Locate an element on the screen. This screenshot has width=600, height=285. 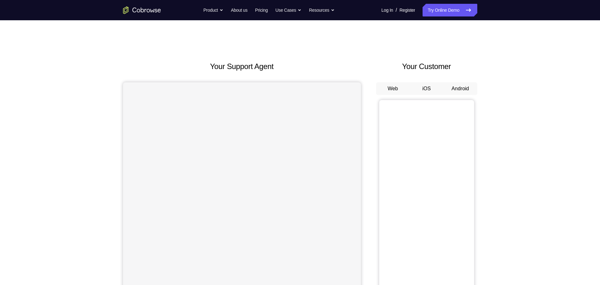
a: Try Online Demo is located at coordinates (450, 10).